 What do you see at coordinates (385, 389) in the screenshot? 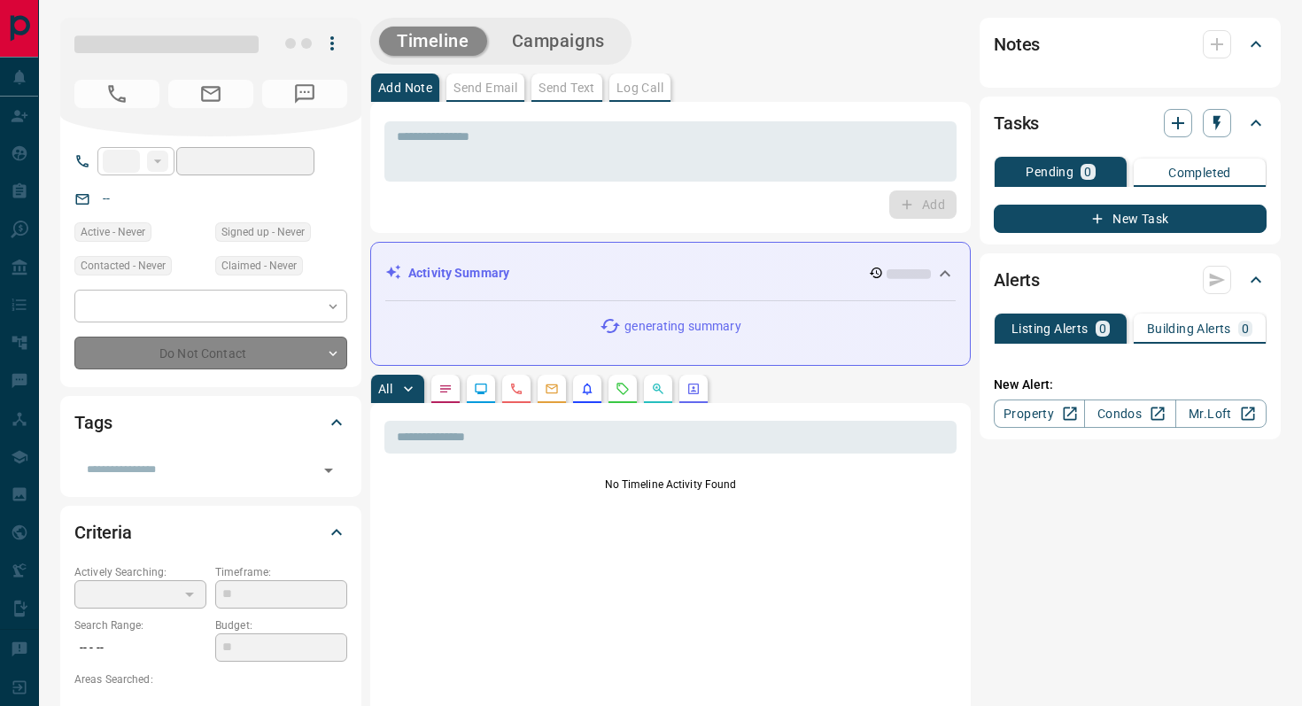
I see `p: All` at bounding box center [385, 389].